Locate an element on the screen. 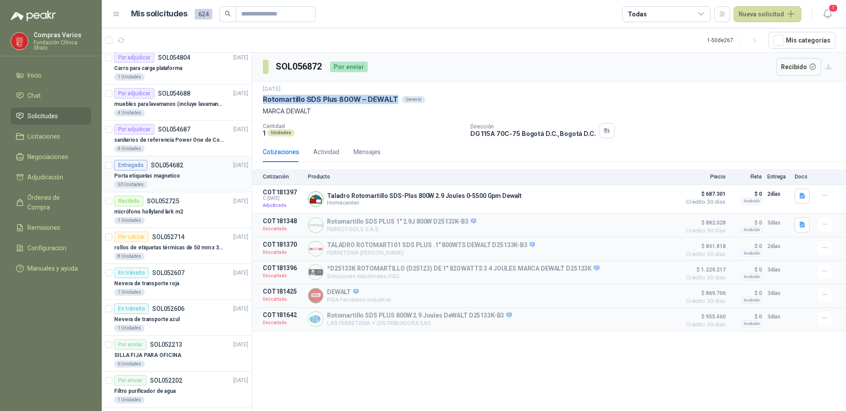 The width and height of the screenshot is (846, 411). span: Manuales y ayuda is located at coordinates (53, 268).